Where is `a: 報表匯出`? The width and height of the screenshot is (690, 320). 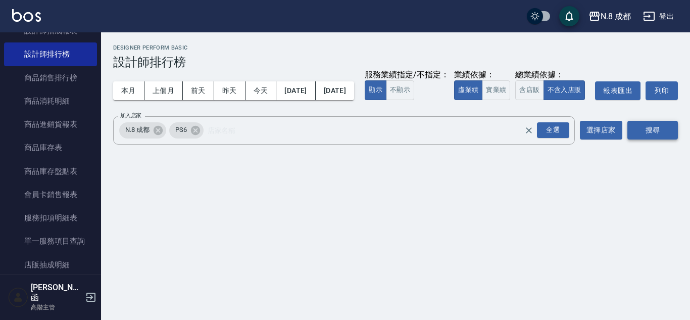
a: 報表匯出 is located at coordinates (618, 90).